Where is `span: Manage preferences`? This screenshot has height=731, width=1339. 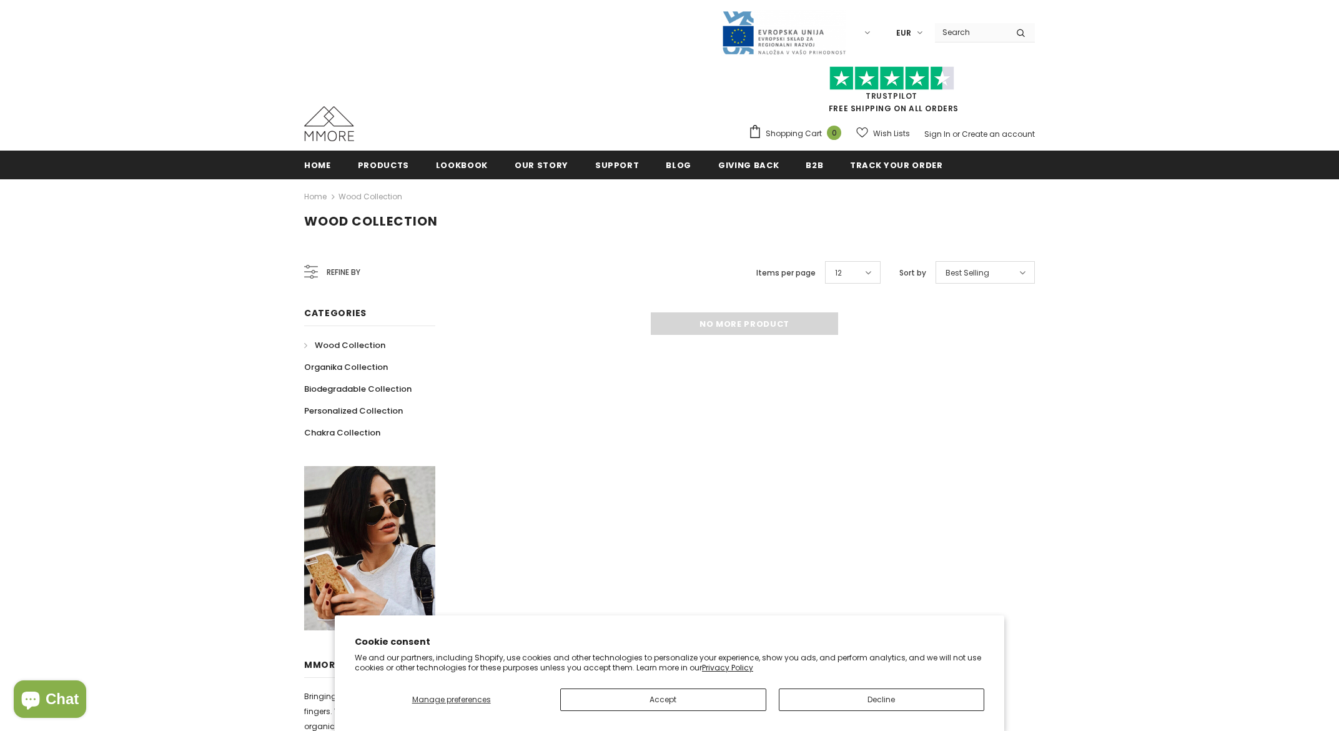
span: Manage preferences is located at coordinates (452, 699).